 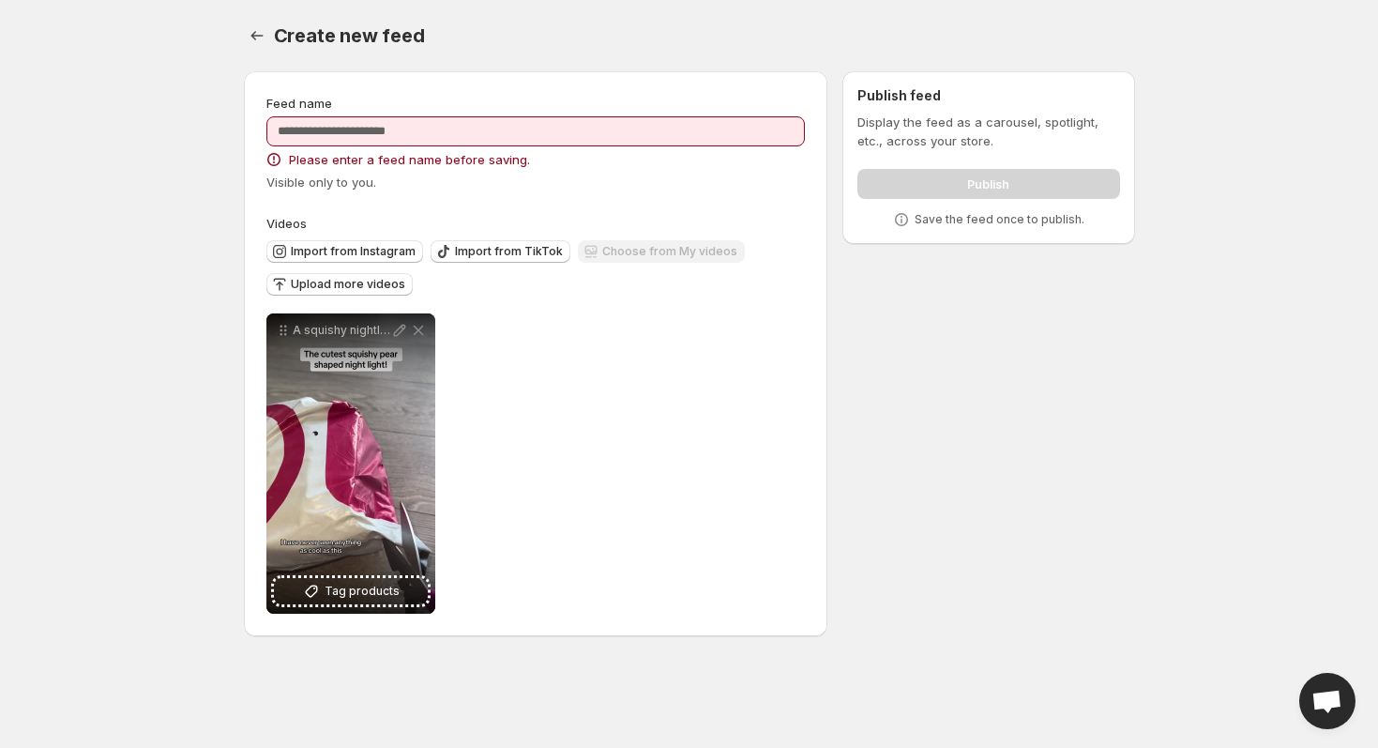 I want to click on div: A squishy nightlight shaped like a pear how cute is thisuncoordinatedash155436Tag products, so click(x=351, y=463).